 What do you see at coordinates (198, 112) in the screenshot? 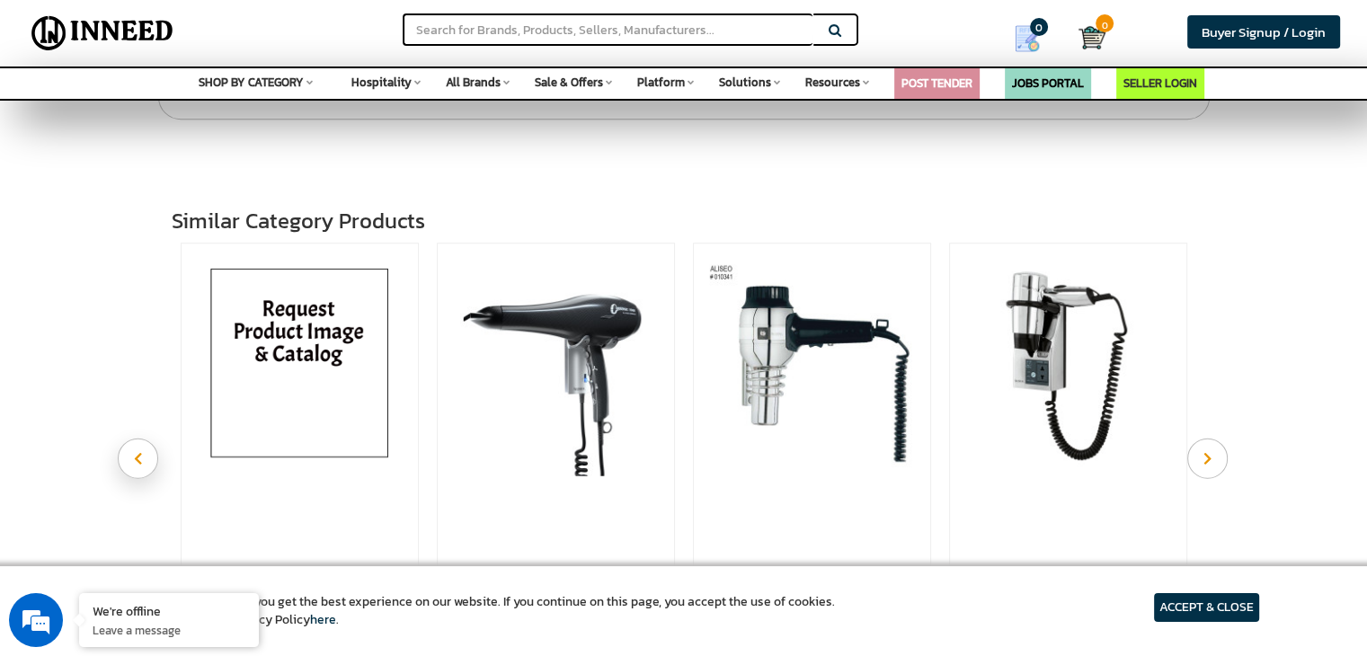
I see `div: Leave a message` at bounding box center [198, 112].